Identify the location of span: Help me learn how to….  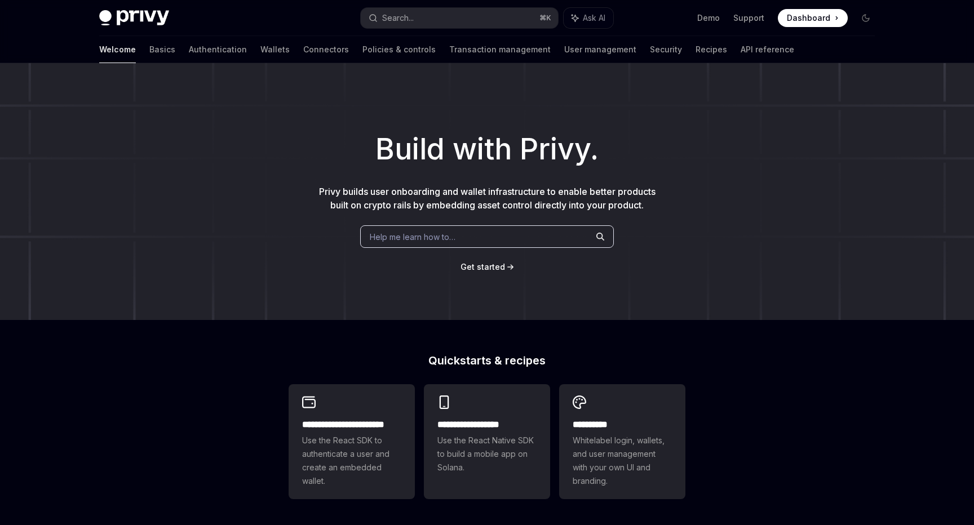
(413, 237).